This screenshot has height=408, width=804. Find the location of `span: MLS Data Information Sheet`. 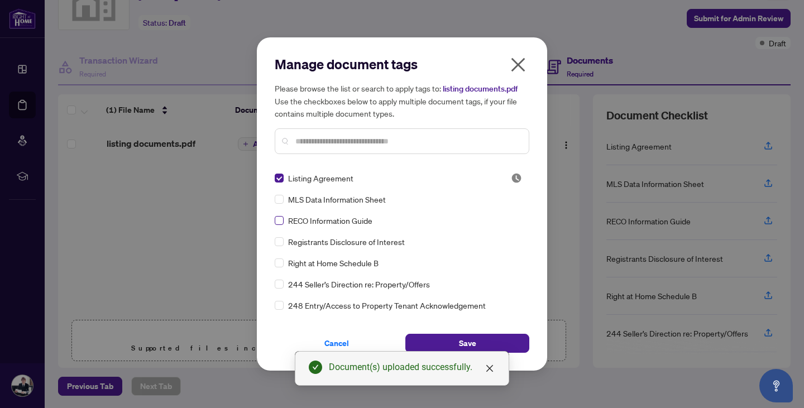

span: MLS Data Information Sheet is located at coordinates (337, 199).